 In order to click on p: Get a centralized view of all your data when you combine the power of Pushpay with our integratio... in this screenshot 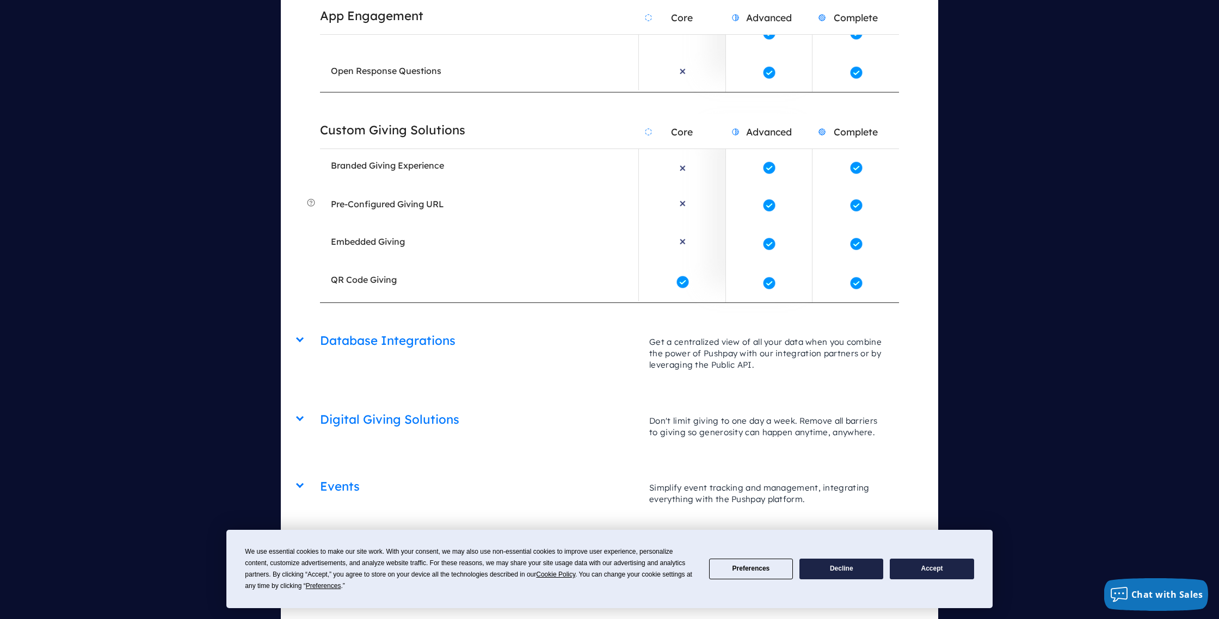, I will do `click(768, 354)`.